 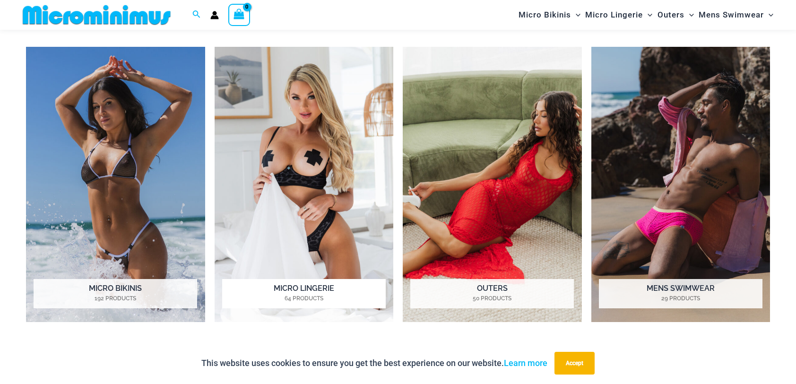 What do you see at coordinates (215, 15) in the screenshot?
I see `a: Account icon link` at bounding box center [215, 15].